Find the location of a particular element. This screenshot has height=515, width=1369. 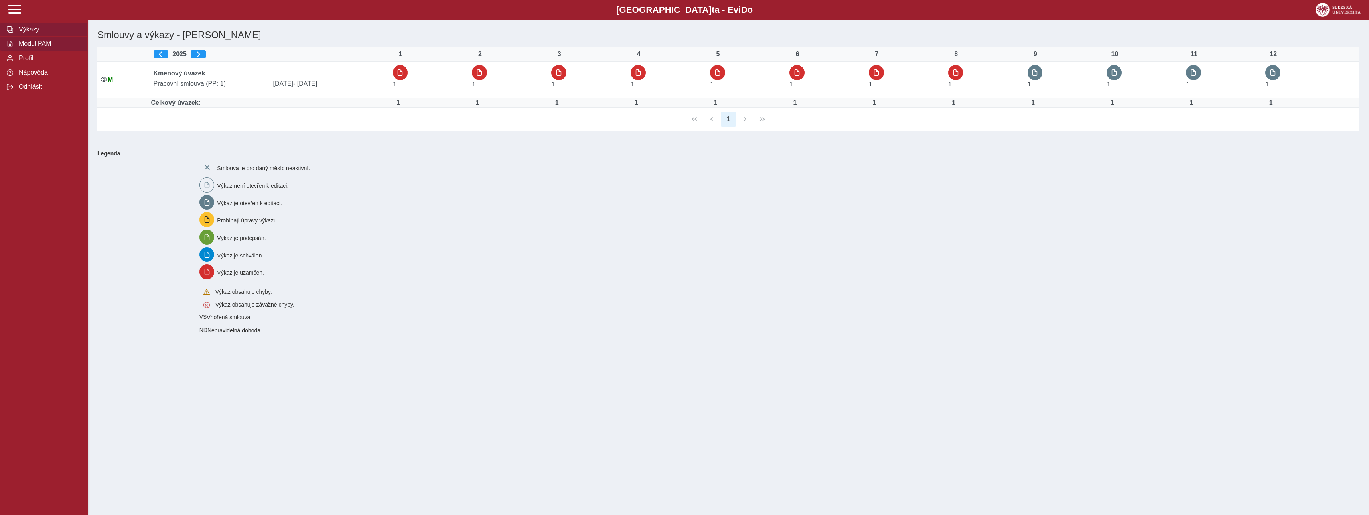

button: 1 is located at coordinates (728, 119).